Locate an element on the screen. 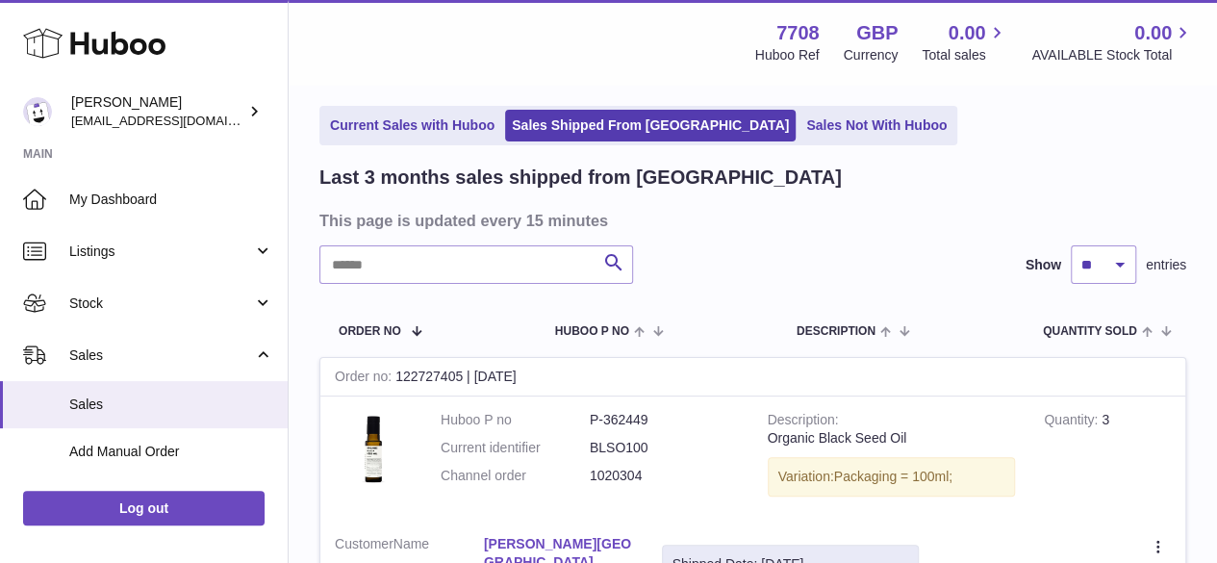 This screenshot has height=563, width=1217. img: 77081700559267.jpg is located at coordinates (373, 449).